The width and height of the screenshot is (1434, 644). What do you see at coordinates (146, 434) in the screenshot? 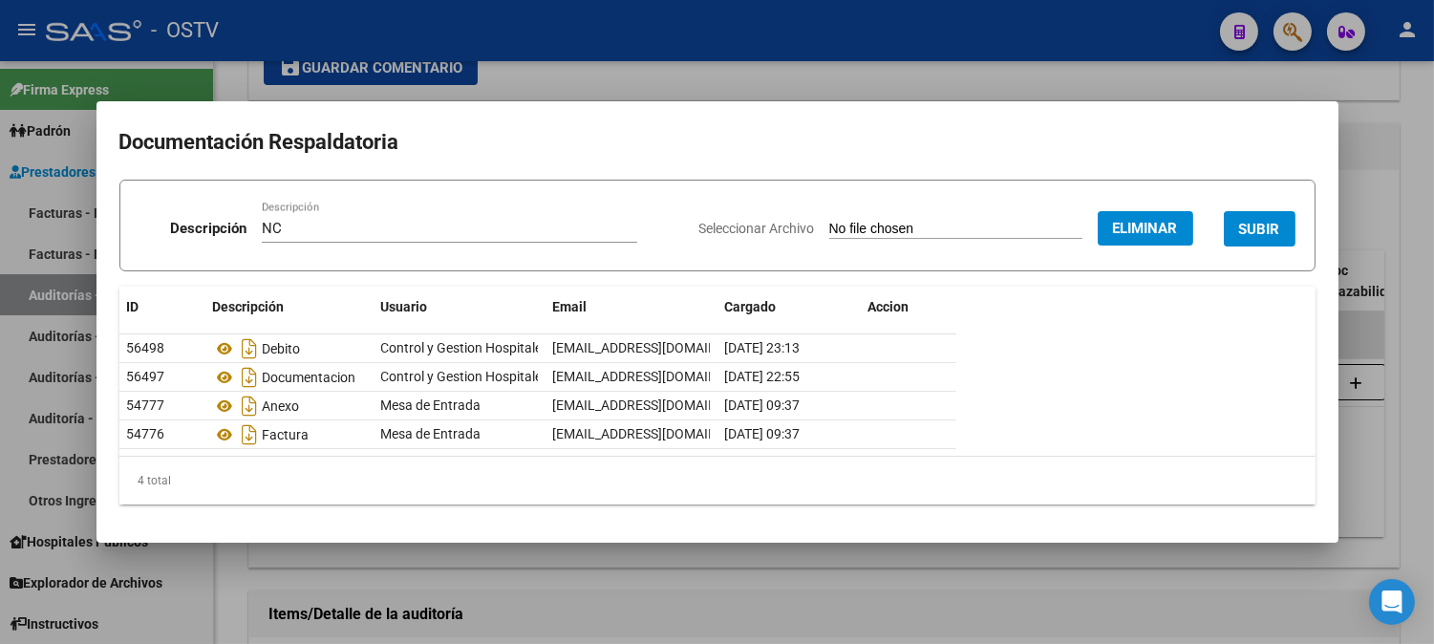
I see `span: 54776` at bounding box center [146, 434].